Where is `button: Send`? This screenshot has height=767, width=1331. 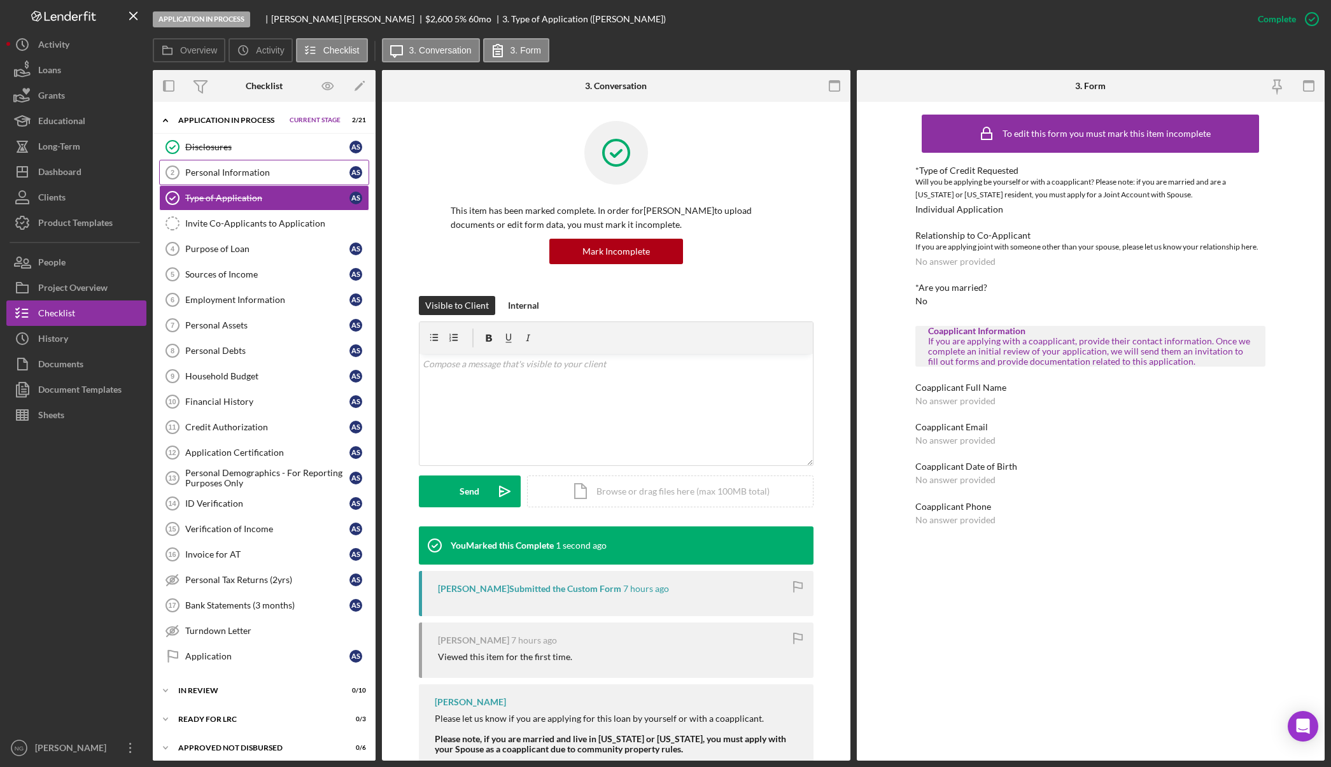 button: Send is located at coordinates (470, 491).